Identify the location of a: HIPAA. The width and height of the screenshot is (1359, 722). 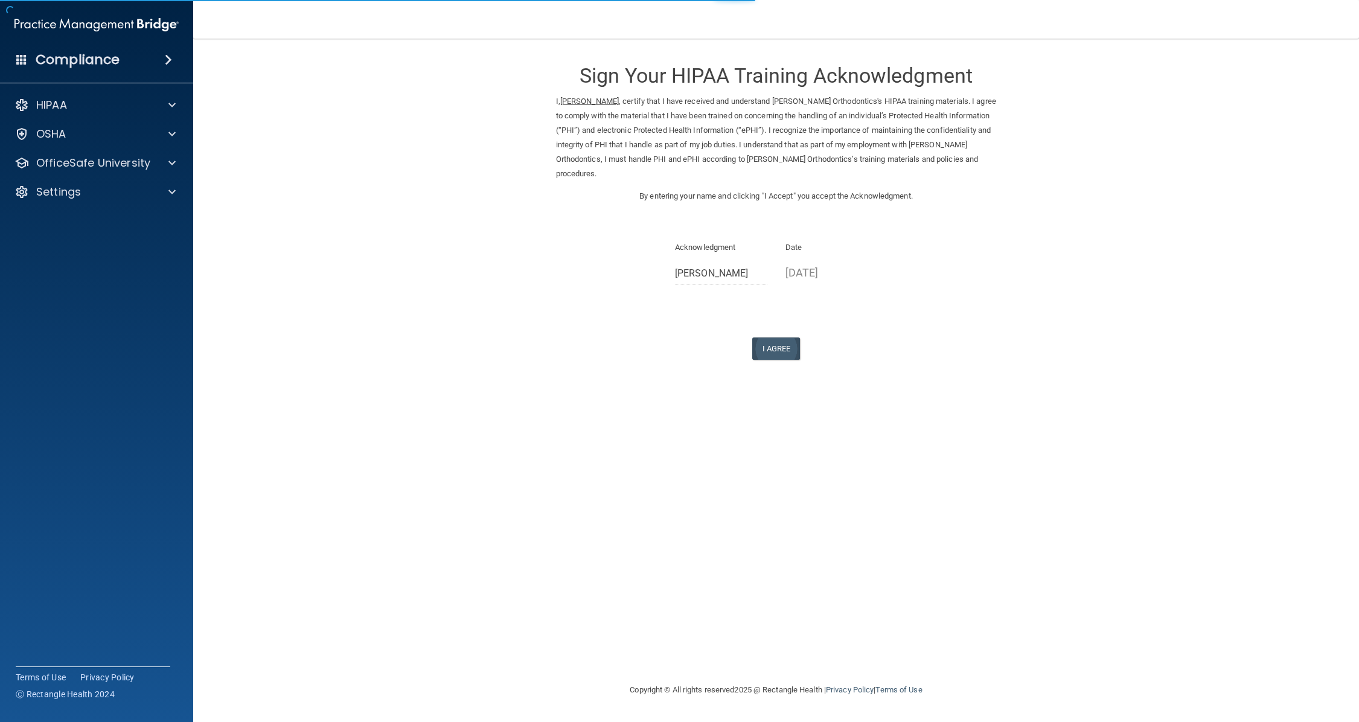
(95, 105).